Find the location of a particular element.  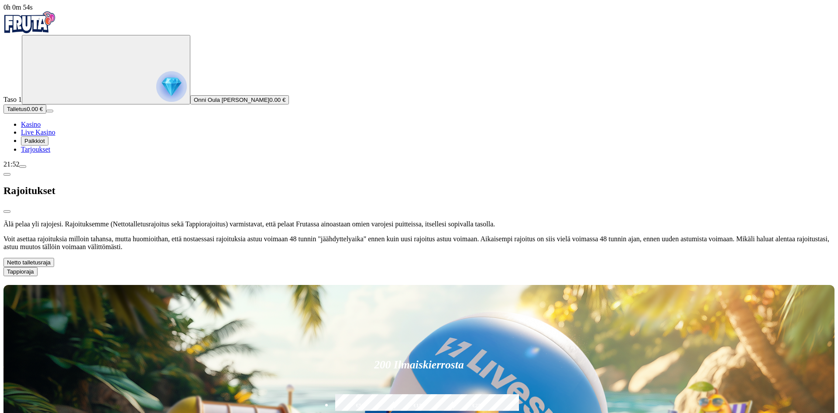

button: Palkkiot is located at coordinates (34, 141).